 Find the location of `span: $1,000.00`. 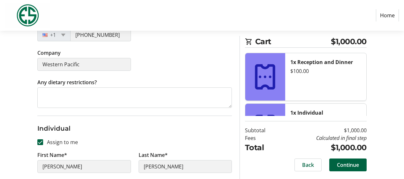

span: $1,000.00 is located at coordinates (349, 42).